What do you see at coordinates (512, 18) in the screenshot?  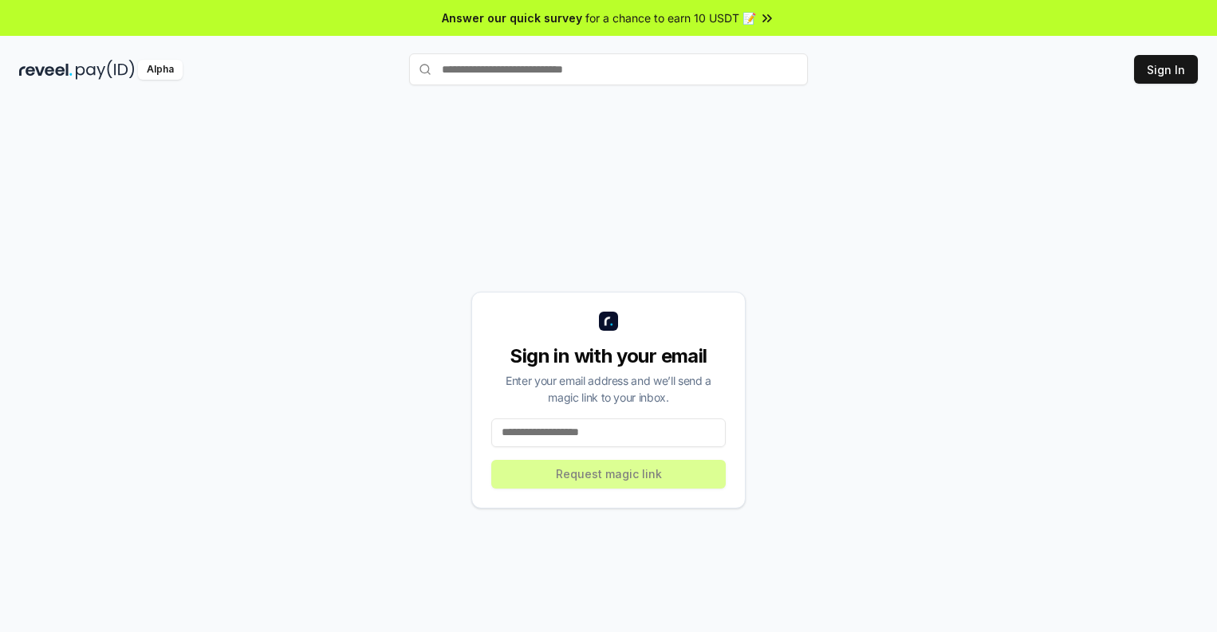 I see `span: Answer our quick survey` at bounding box center [512, 18].